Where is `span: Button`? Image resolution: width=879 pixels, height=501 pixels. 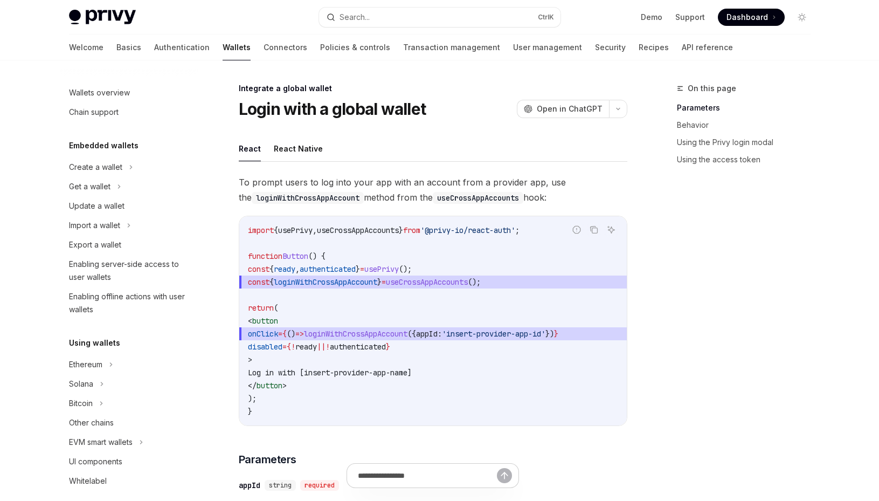 span: Button is located at coordinates (295, 256).